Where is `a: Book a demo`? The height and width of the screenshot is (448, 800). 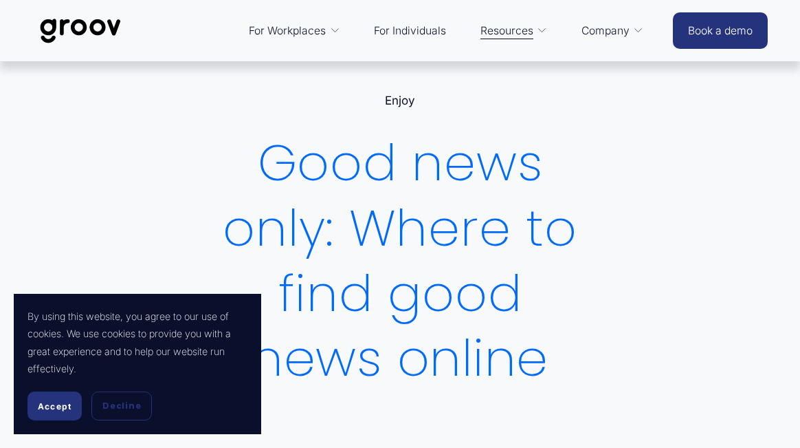
a: Book a demo is located at coordinates (721, 30).